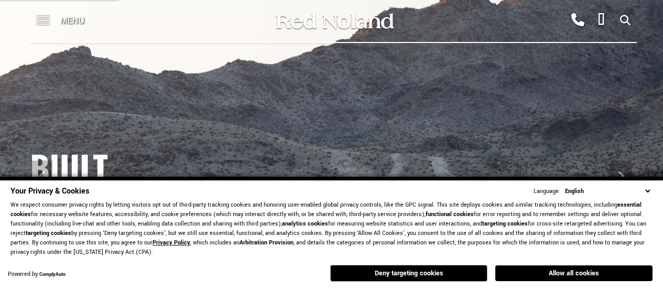 Image resolution: width=663 pixels, height=289 pixels. I want to click on strong: Arbitration Provision, so click(266, 242).